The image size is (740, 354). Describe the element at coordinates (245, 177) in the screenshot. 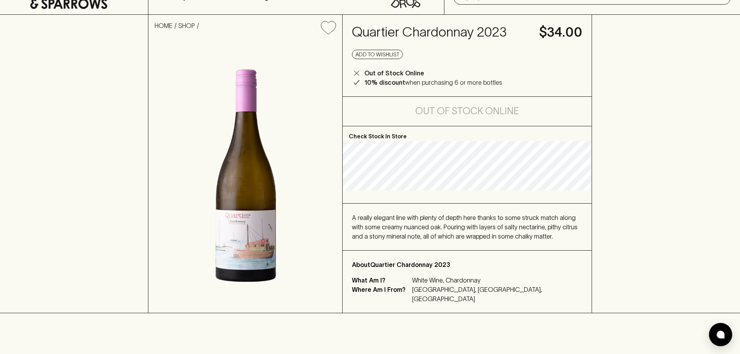

I see `img: 36214.png` at that location.